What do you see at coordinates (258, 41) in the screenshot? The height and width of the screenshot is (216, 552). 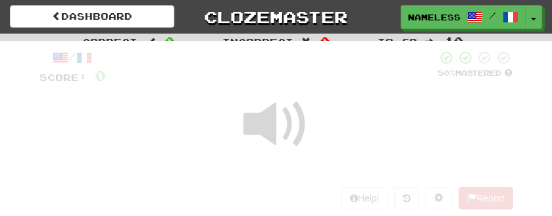 I see `span: Incorrect` at bounding box center [258, 41].